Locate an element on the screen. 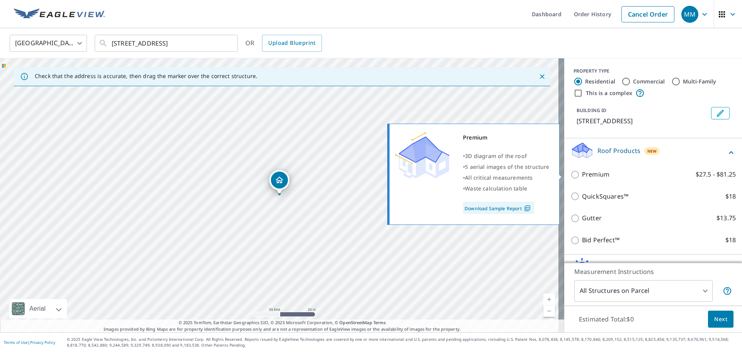 This screenshot has height=352, width=742. p: $27.5 - $81.25 is located at coordinates (716, 174).